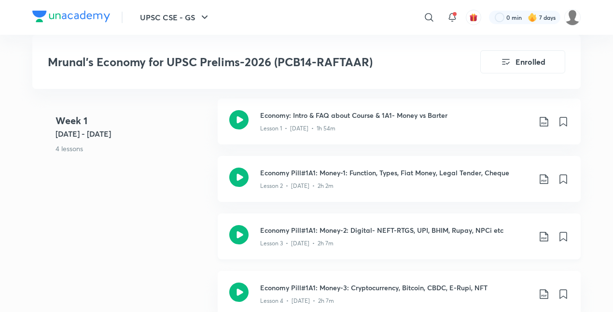 The height and width of the screenshot is (312, 613). Describe the element at coordinates (396, 287) in the screenshot. I see `h3: Economy Pill#1A1: Money-3: Cryptocurrency, Bitcoin, CBDC, E-Rupi, NFT` at that location.